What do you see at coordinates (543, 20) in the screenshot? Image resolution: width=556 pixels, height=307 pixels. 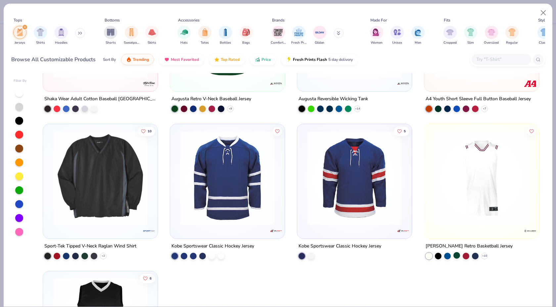 I see `div: Styles` at bounding box center [543, 20].